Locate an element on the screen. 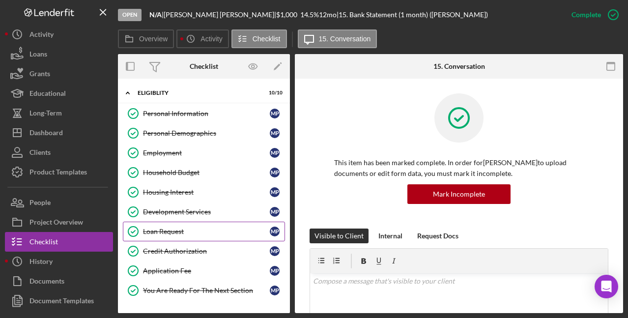  button: Documents is located at coordinates (59, 281).